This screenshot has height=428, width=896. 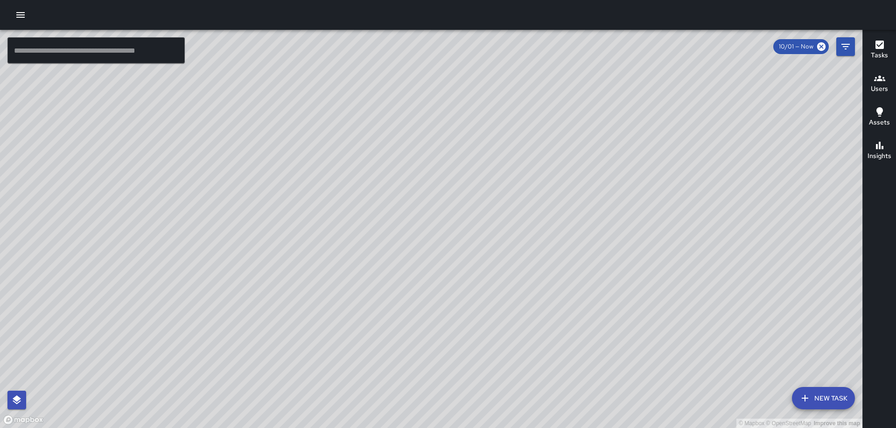 What do you see at coordinates (845, 47) in the screenshot?
I see `button: Filters` at bounding box center [845, 47].